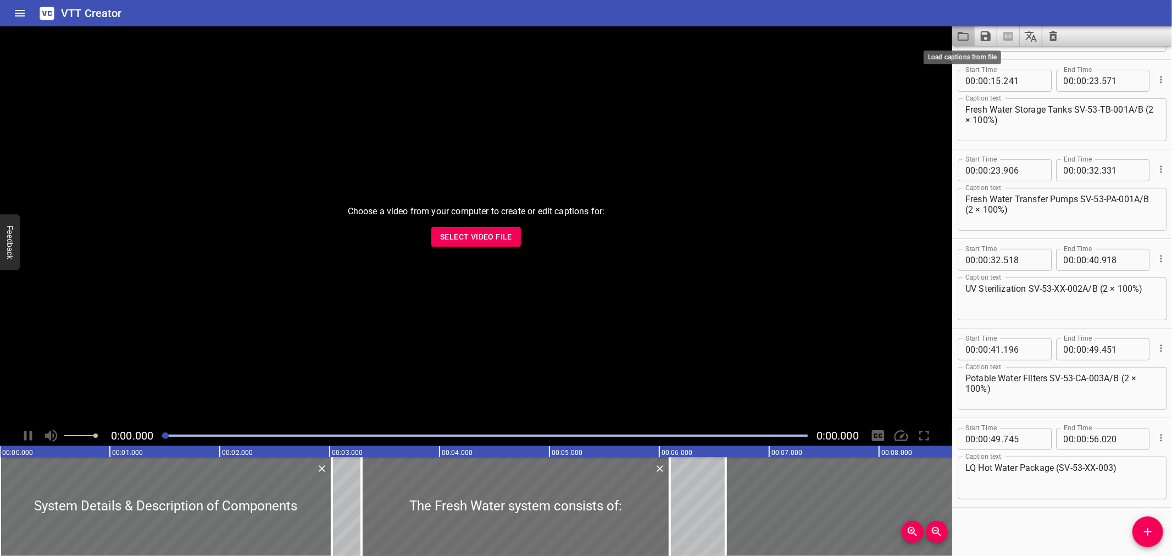  Describe the element at coordinates (913, 532) in the screenshot. I see `button: Zoom In` at that location.